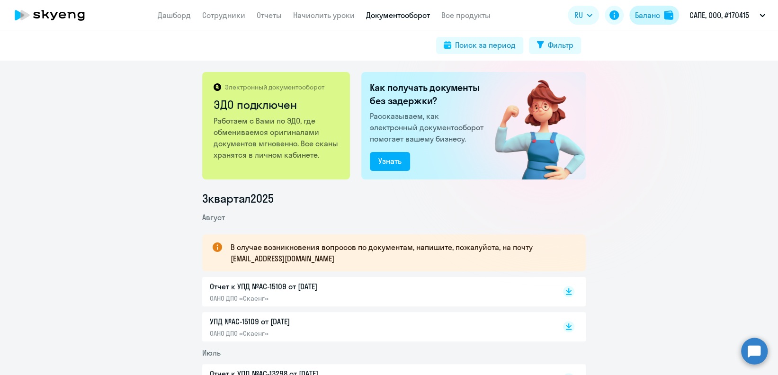  Describe the element at coordinates (394, 198) in the screenshot. I see `li: 3 квартал 2025` at that location.